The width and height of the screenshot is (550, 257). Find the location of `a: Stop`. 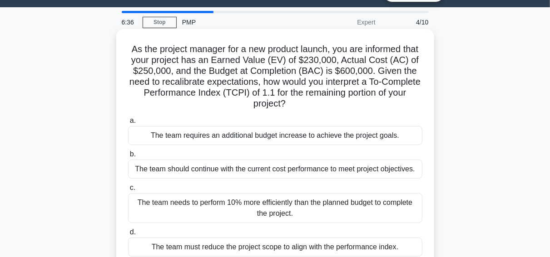

a: Stop is located at coordinates (159, 22).